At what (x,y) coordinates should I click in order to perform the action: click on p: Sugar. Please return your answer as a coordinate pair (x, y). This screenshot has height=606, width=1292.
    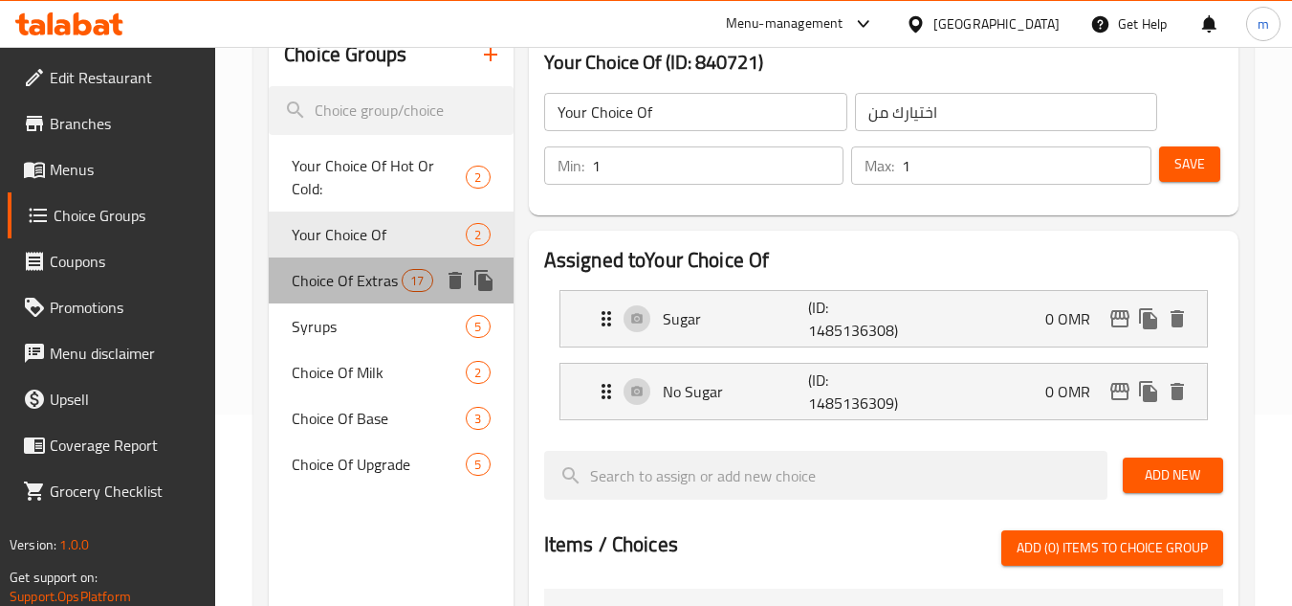
    Looking at the image, I should click on (736, 319).